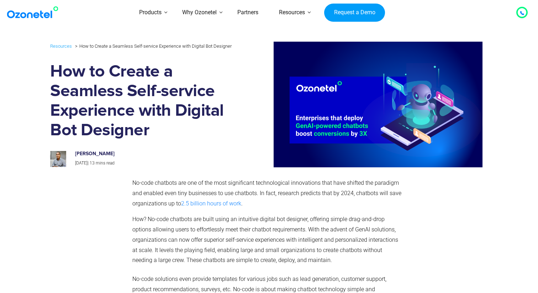 The image size is (538, 293). I want to click on h1: How to Create a Seamless Self-service Experience with Digital Bot Designer, so click(141, 101).